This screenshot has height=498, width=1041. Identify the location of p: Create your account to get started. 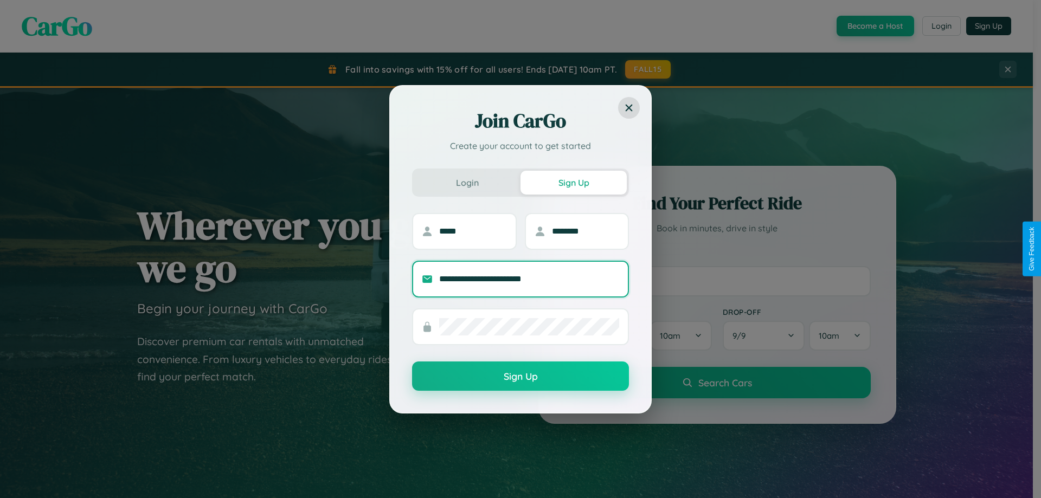
(520, 146).